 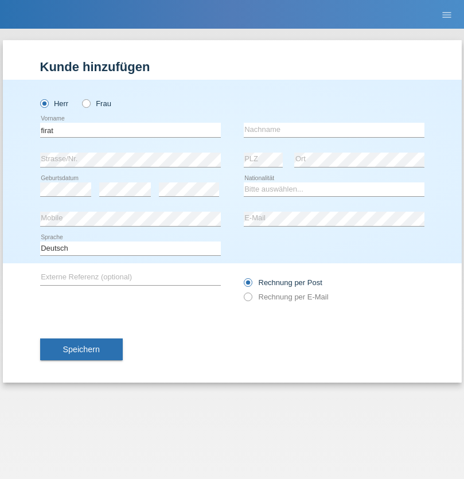 What do you see at coordinates (96, 103) in the screenshot?
I see `label: Frau` at bounding box center [96, 103].